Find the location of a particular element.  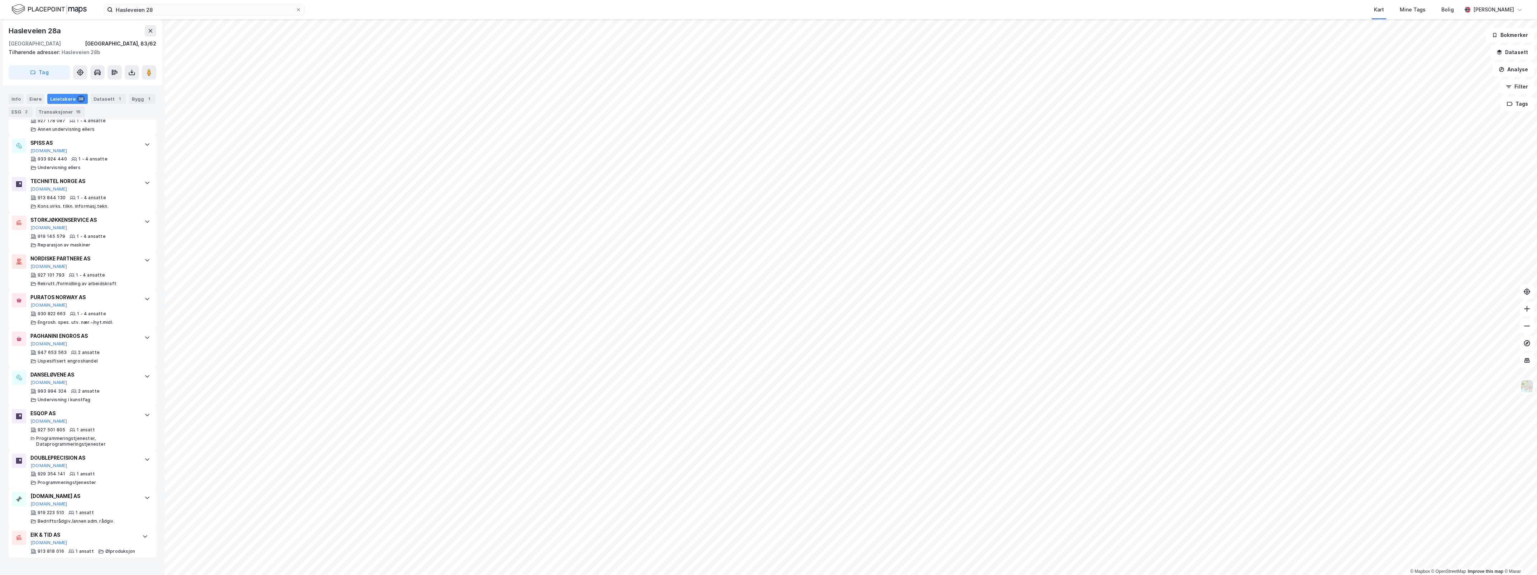

div: 927 101 793 is located at coordinates (51, 275).